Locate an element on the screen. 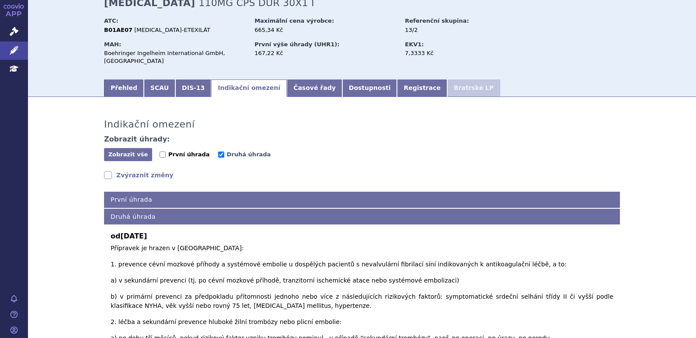 The image size is (696, 338). input: Druhá úhrada is located at coordinates (221, 155).